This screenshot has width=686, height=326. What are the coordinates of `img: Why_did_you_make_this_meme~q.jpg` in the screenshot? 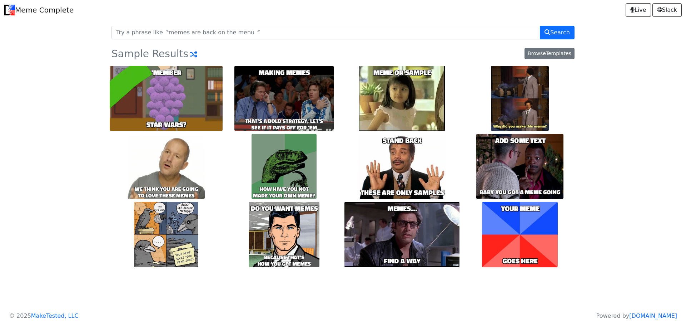 It's located at (520, 98).